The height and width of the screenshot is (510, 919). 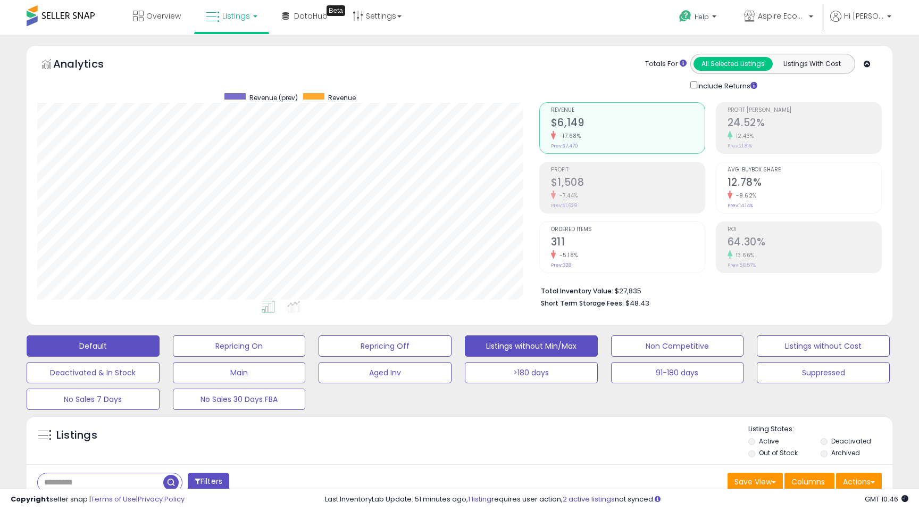 I want to click on button: Main, so click(x=239, y=372).